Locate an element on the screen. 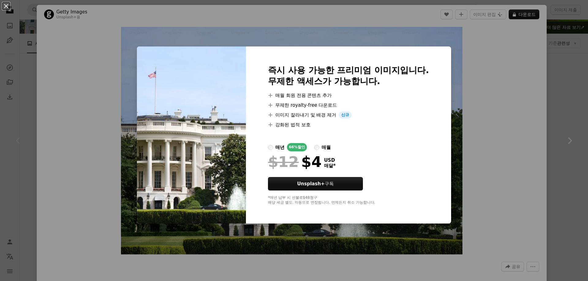 The height and width of the screenshot is (281, 588). div: 매년 is located at coordinates (280, 148).